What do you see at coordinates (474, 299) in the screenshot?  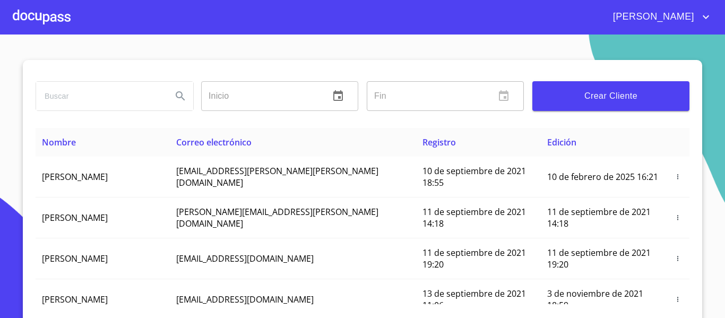 I see `span: 13 de septiembre de 2021 11:06` at bounding box center [474, 299].